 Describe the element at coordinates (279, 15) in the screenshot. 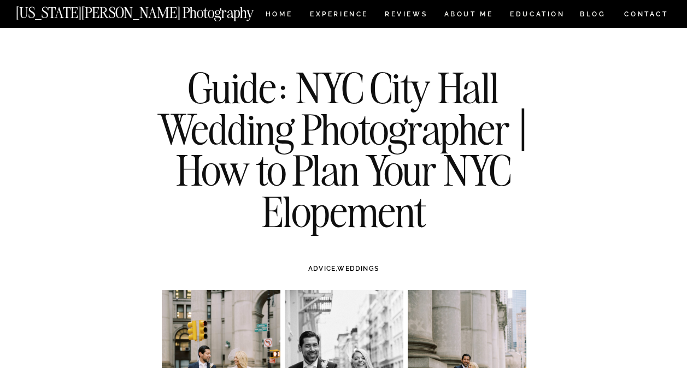

I see `nav: HOME` at that location.